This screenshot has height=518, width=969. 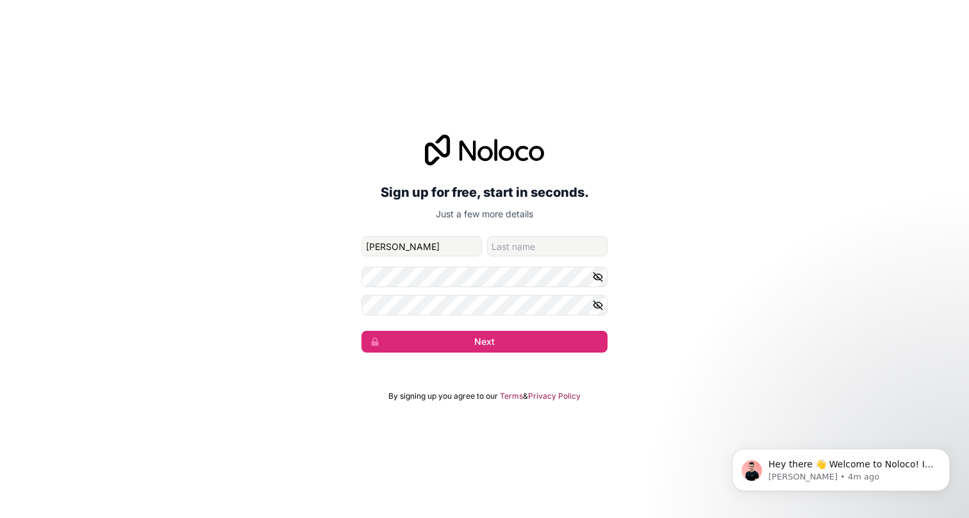 I want to click on input: family-name, so click(x=547, y=246).